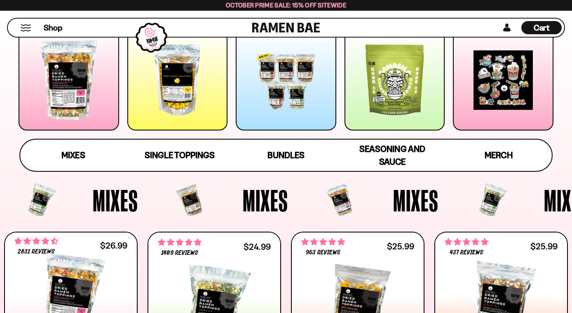  Describe the element at coordinates (73, 155) in the screenshot. I see `a: Mixes` at that location.